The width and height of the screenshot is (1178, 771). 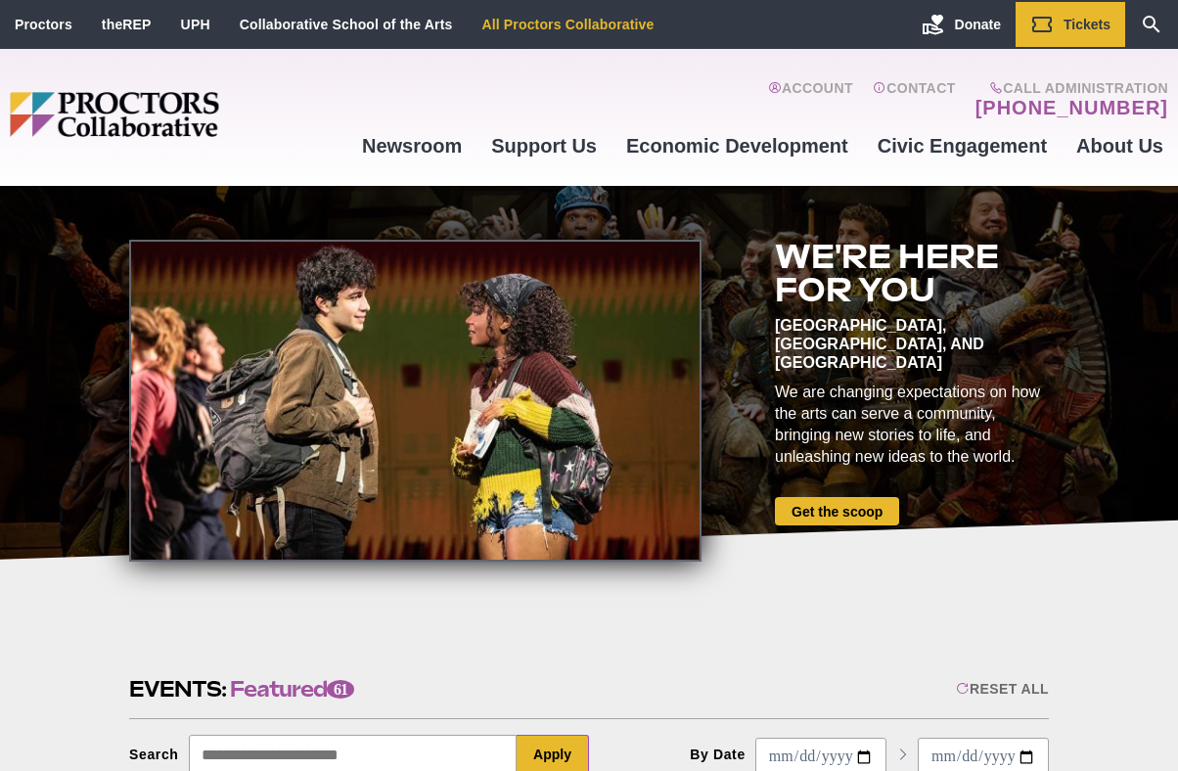 I want to click on a: Account, so click(x=810, y=100).